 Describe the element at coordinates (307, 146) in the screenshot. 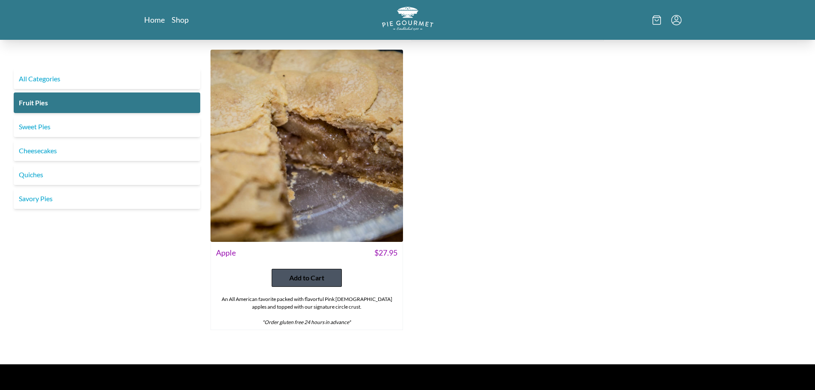

I see `a: Apple` at that location.